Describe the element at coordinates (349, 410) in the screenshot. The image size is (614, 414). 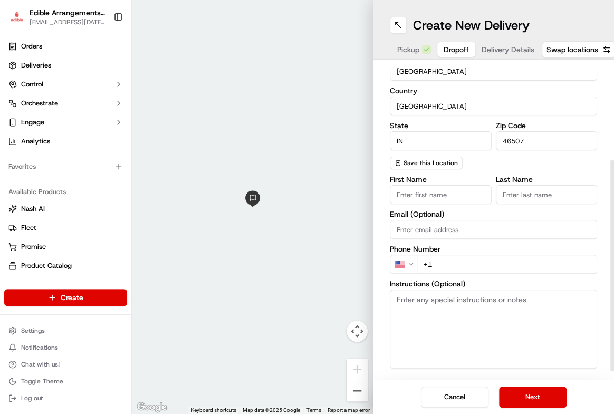
I see `a: Report a map error` at that location.